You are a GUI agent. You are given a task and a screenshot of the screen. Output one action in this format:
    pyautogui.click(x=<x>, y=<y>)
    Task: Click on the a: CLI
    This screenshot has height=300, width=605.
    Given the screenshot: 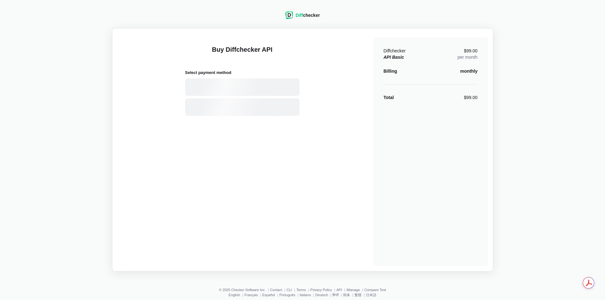 What is the action you would take?
    pyautogui.click(x=289, y=290)
    